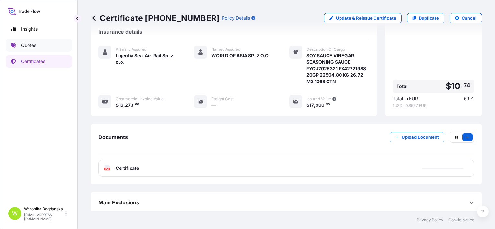 Image resolution: width=495 pixels, height=229 pixels. What do you see at coordinates (107, 169) in the screenshot?
I see `text: PDF` at bounding box center [107, 169].